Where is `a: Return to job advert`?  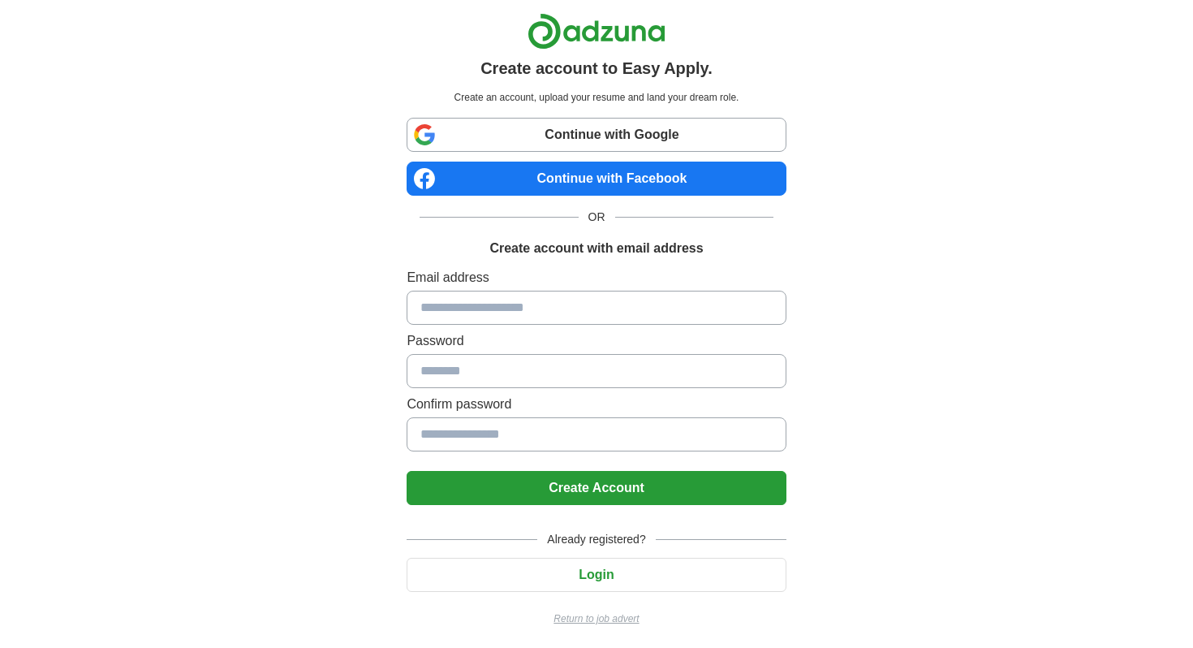
a: Return to job advert is located at coordinates (596, 618).